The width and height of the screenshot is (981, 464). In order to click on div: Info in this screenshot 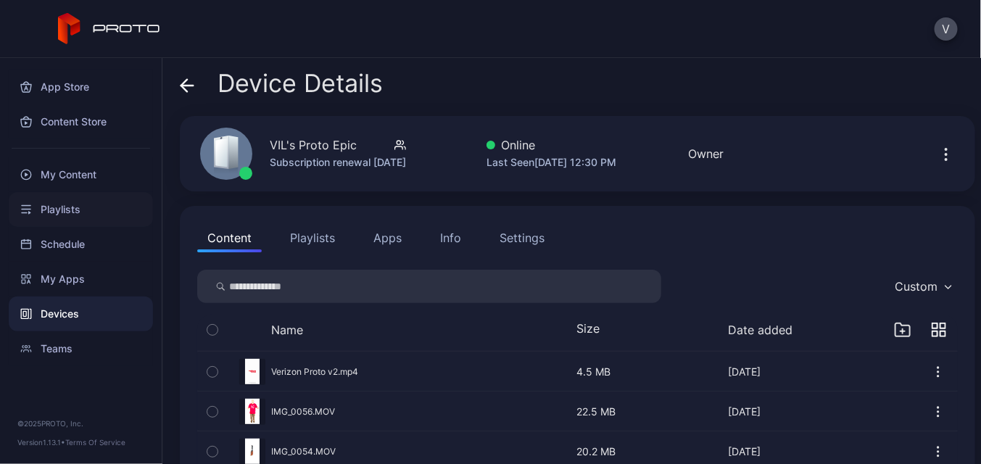, I will do `click(450, 238)`.